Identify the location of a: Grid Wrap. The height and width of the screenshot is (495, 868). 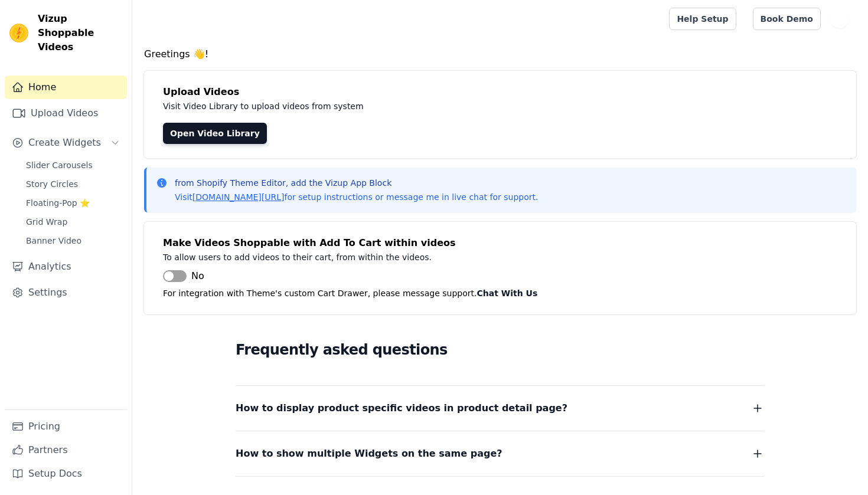
(73, 222).